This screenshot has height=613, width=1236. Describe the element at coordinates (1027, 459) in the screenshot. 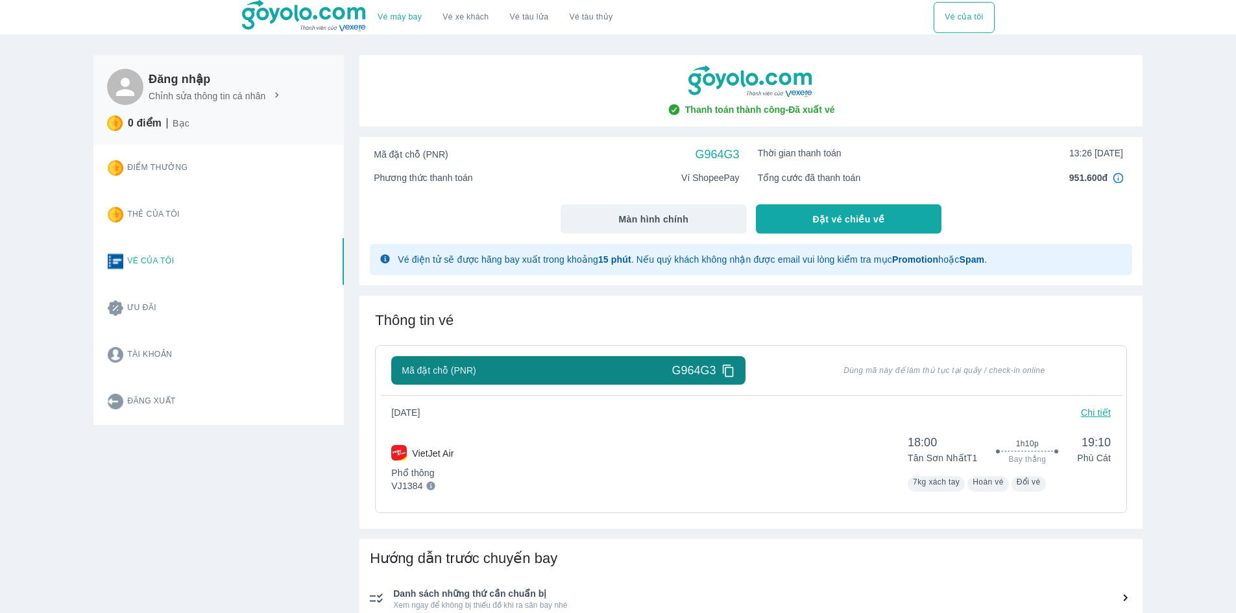

I see `span: Bay thẳng` at that location.